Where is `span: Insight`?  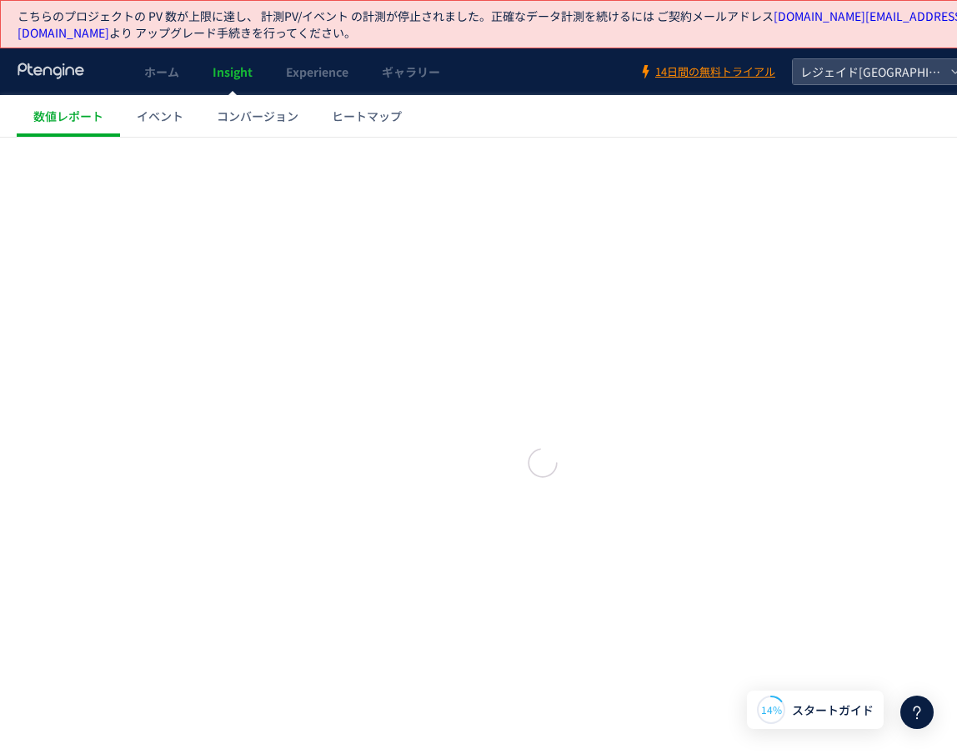 span: Insight is located at coordinates (233, 72).